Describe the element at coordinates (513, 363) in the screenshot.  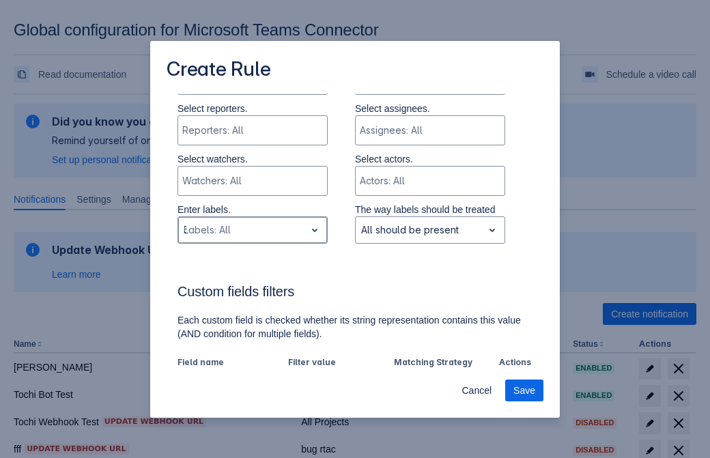
I see `th: Actions` at that location.